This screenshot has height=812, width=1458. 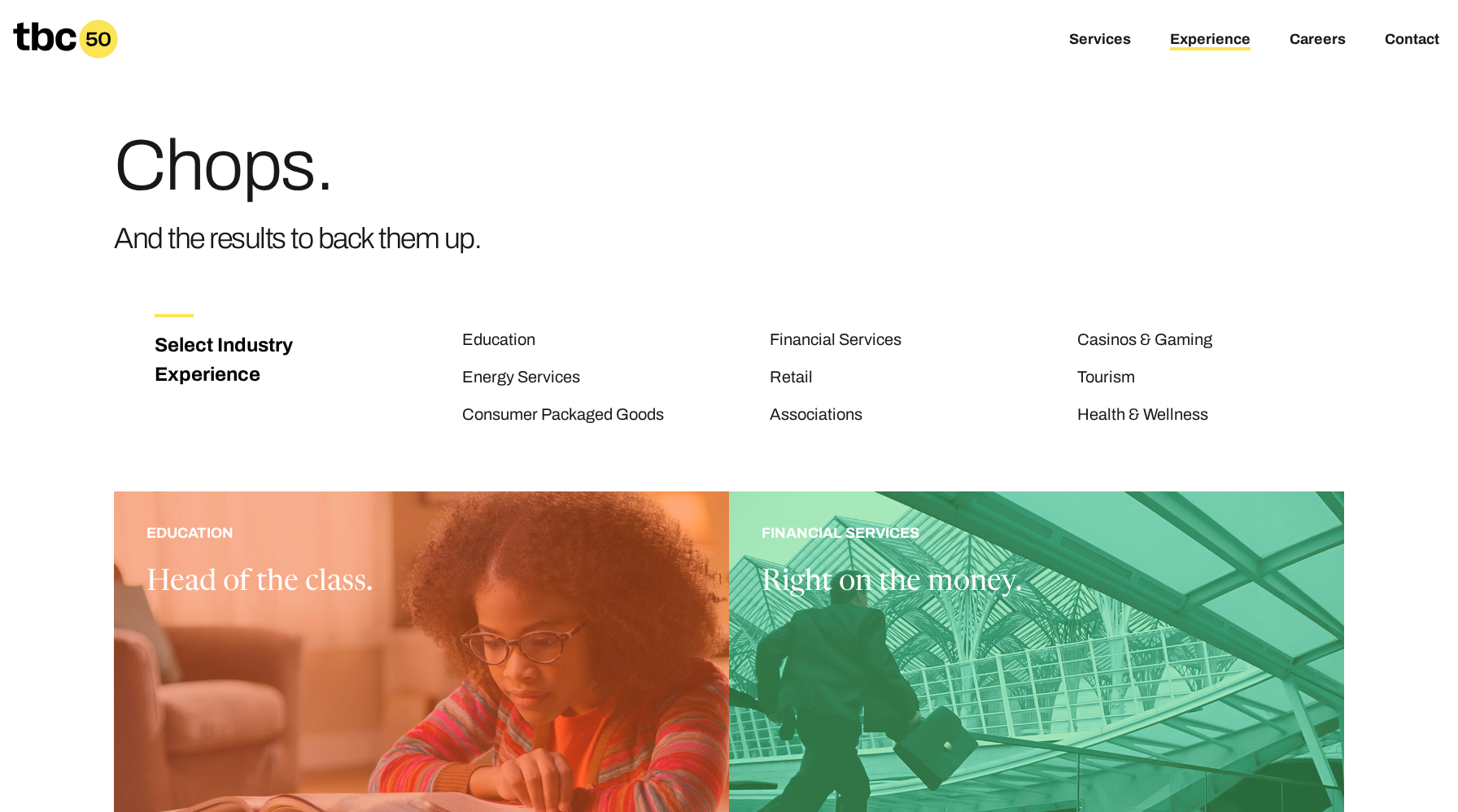 What do you see at coordinates (521, 379) in the screenshot?
I see `a: Energy Services` at bounding box center [521, 379].